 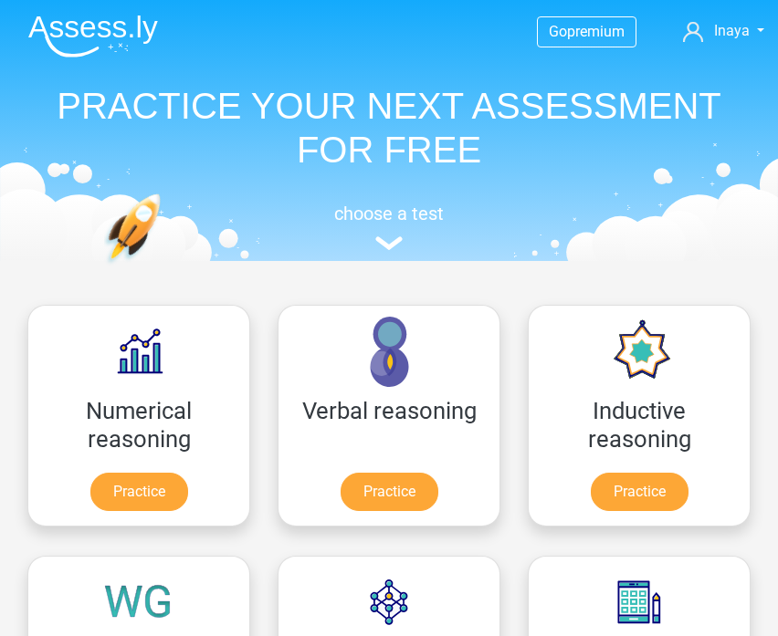 What do you see at coordinates (586, 31) in the screenshot?
I see `a: Gopremium` at bounding box center [586, 31].